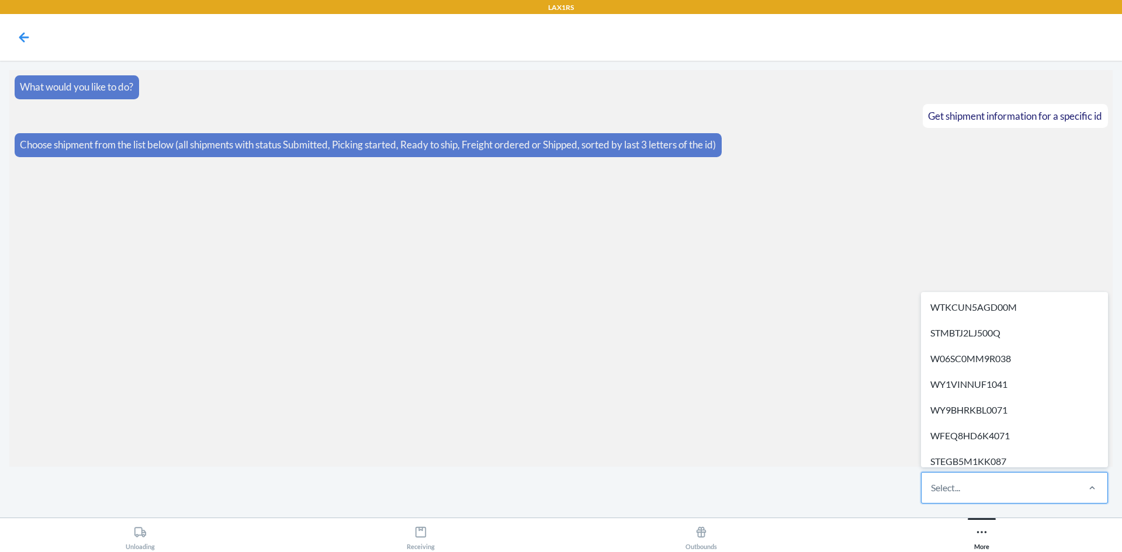 This screenshot has height=552, width=1122. Describe the element at coordinates (1014, 436) in the screenshot. I see `div: WFEQ8HD6K4071` at that location.